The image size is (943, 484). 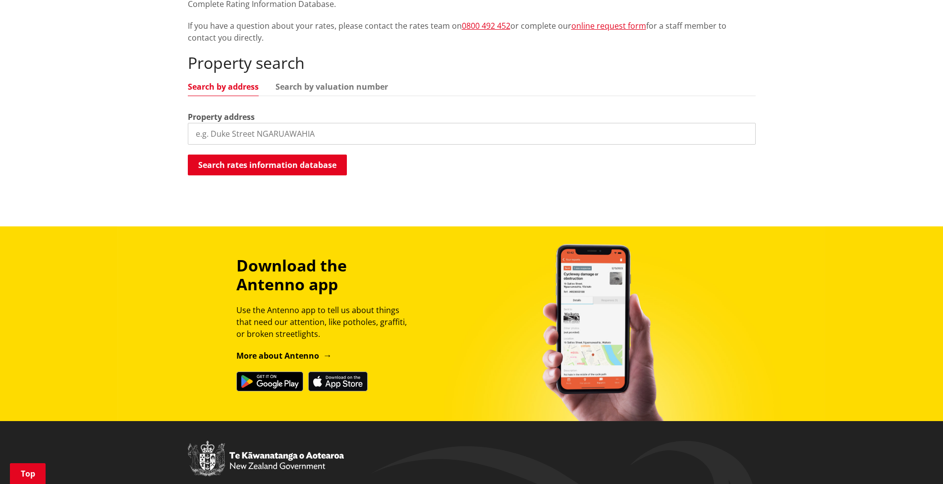 I want to click on a: New Zealand Government, so click(x=266, y=468).